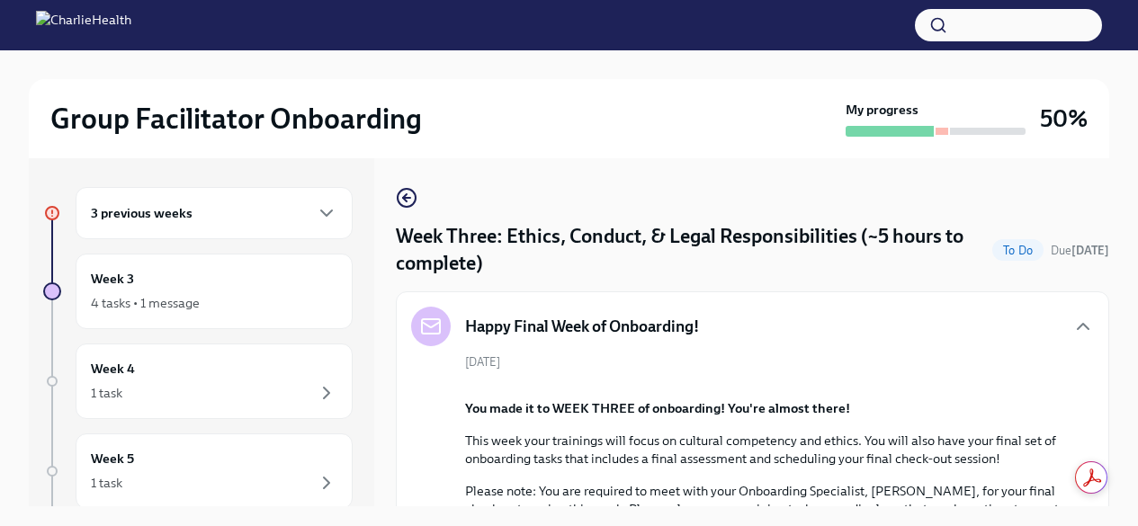  I want to click on p: This week your trainings will focus on cultural competency and ethics. You will also have your fi..., so click(764, 450).